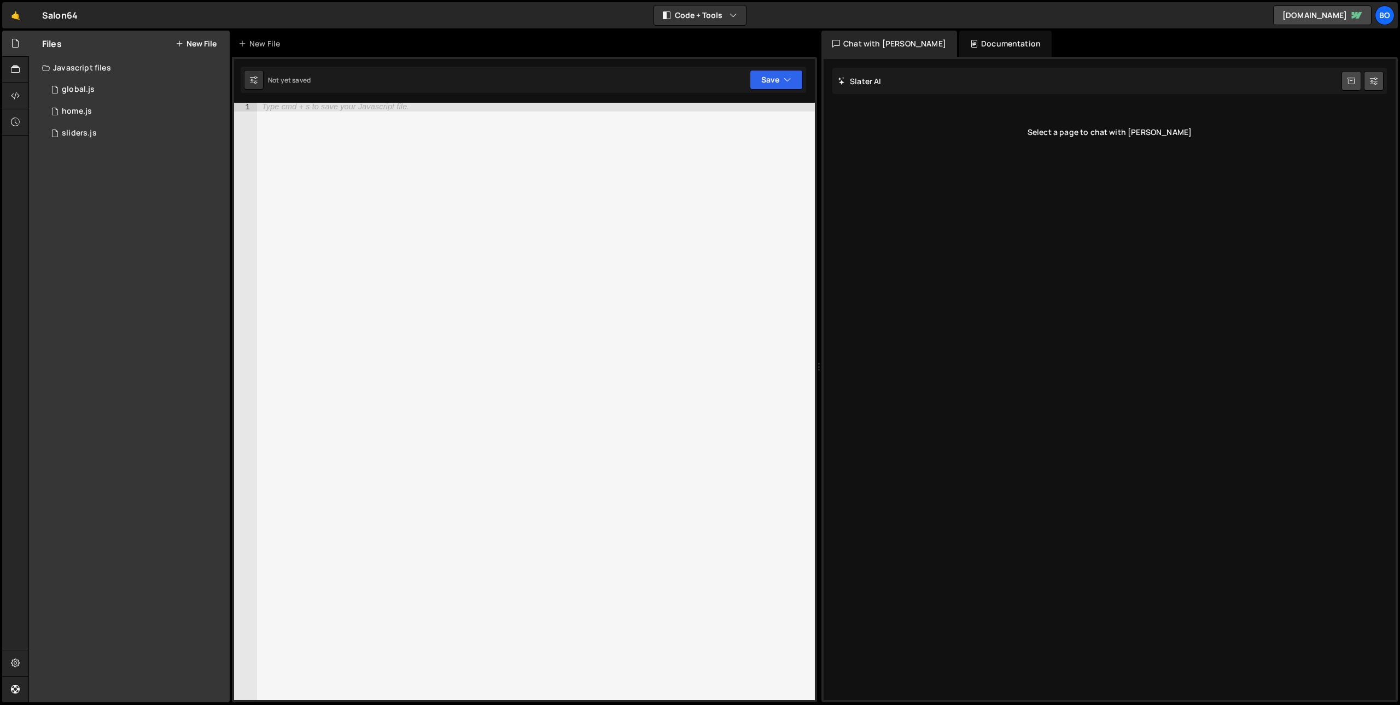  Describe the element at coordinates (289, 80) in the screenshot. I see `div: Not yet saved` at that location.